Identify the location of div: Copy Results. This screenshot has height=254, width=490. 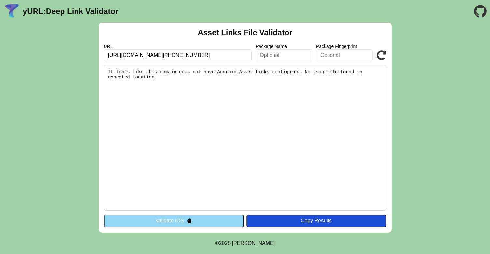
(317, 221).